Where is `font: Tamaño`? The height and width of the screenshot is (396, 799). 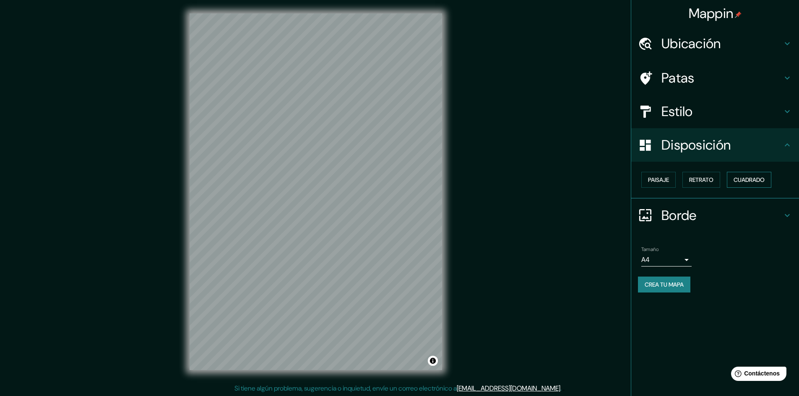
font: Tamaño is located at coordinates (649, 249).